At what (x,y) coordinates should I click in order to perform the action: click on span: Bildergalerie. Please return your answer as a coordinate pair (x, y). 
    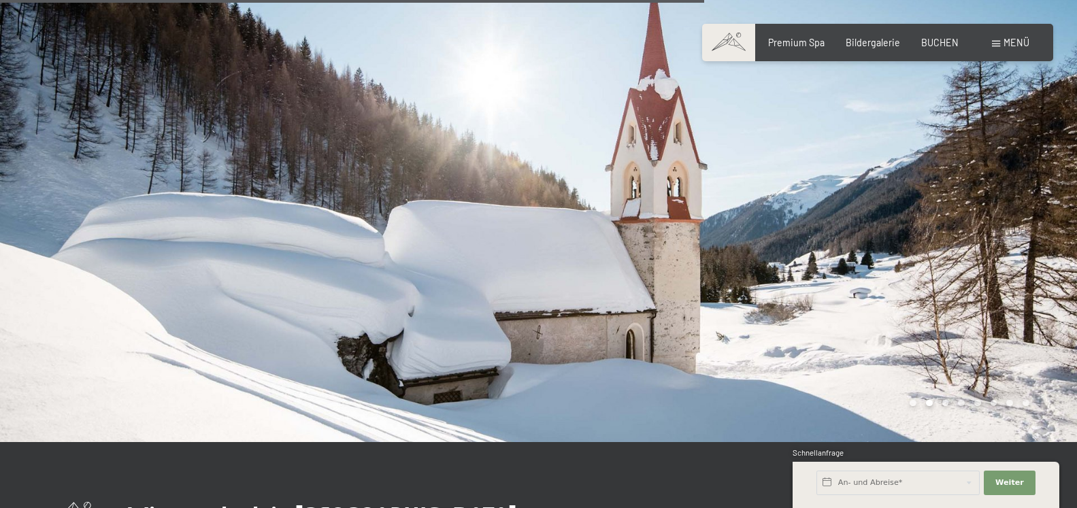
    Looking at the image, I should click on (872, 42).